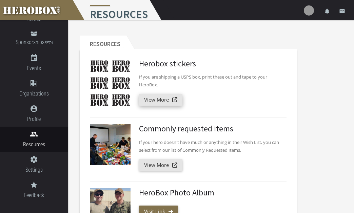  What do you see at coordinates (210, 81) in the screenshot?
I see `p: If you are shipping a USPS box, print these out and tape to your HeroBox.` at bounding box center [210, 81].